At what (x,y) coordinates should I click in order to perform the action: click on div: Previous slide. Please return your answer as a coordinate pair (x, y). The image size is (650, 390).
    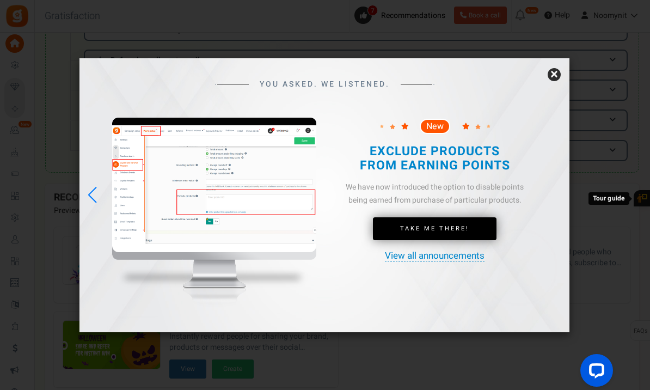
    Looking at the image, I should click on (92, 195).